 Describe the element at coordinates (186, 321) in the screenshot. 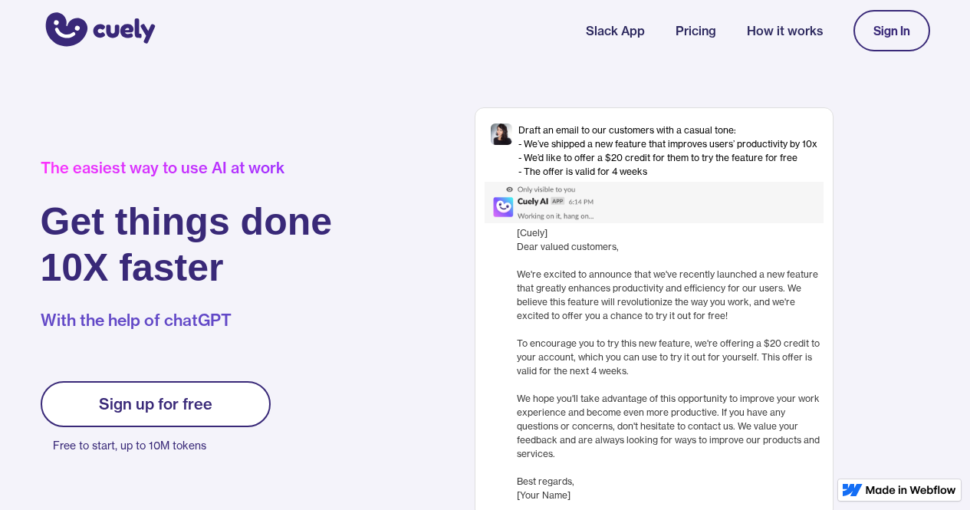

I see `p: With the help of chatGPT` at that location.